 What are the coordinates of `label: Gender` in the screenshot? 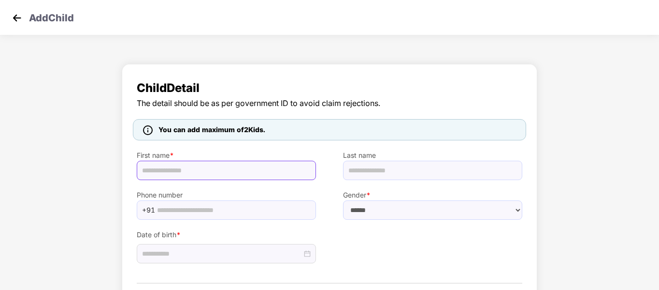 It's located at (433, 195).